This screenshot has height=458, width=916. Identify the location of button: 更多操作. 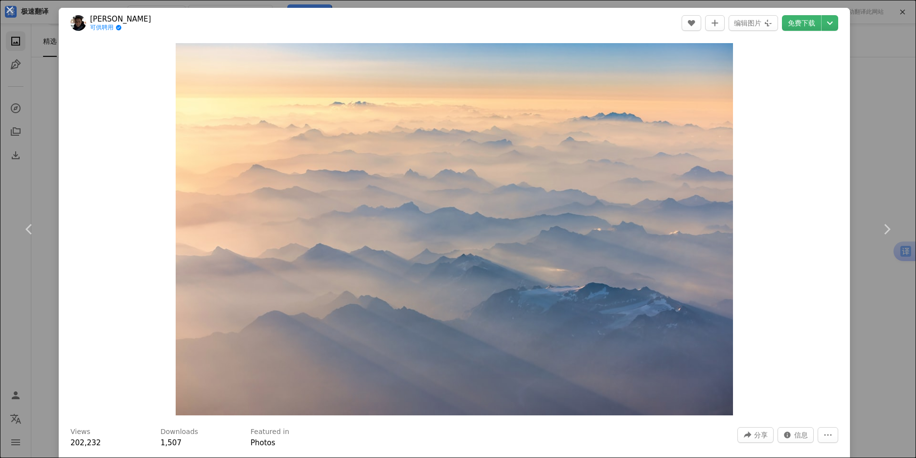
(828, 435).